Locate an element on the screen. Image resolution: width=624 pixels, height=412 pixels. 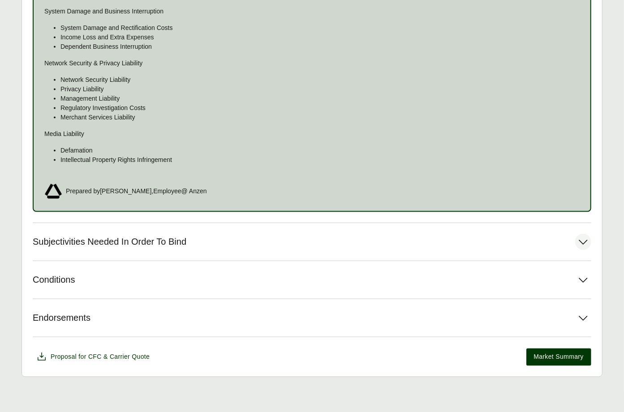
p: Defamation is located at coordinates (320, 150).